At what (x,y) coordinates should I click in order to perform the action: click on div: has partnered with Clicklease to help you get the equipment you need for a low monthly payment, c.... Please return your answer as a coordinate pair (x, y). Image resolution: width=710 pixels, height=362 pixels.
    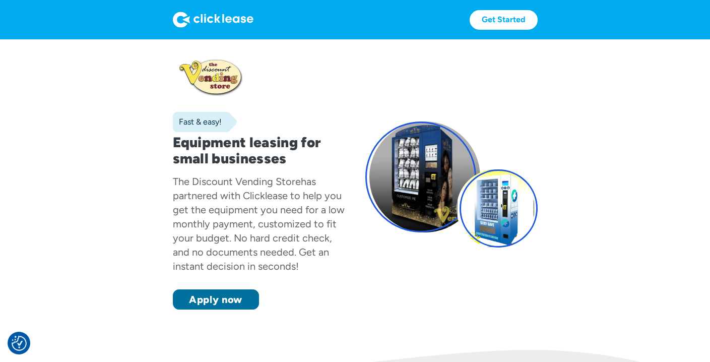
    Looking at the image, I should click on (258, 224).